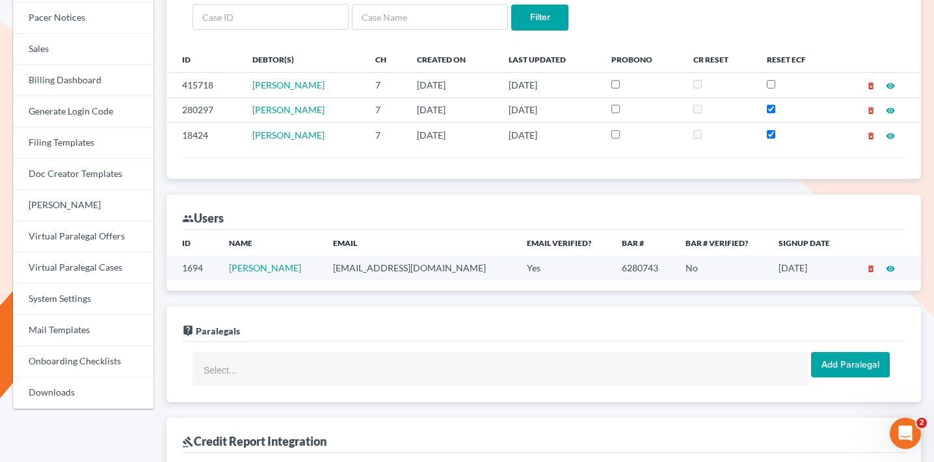 The height and width of the screenshot is (462, 934). What do you see at coordinates (83, 268) in the screenshot?
I see `a: Virtual Paralegal Cases` at bounding box center [83, 268].